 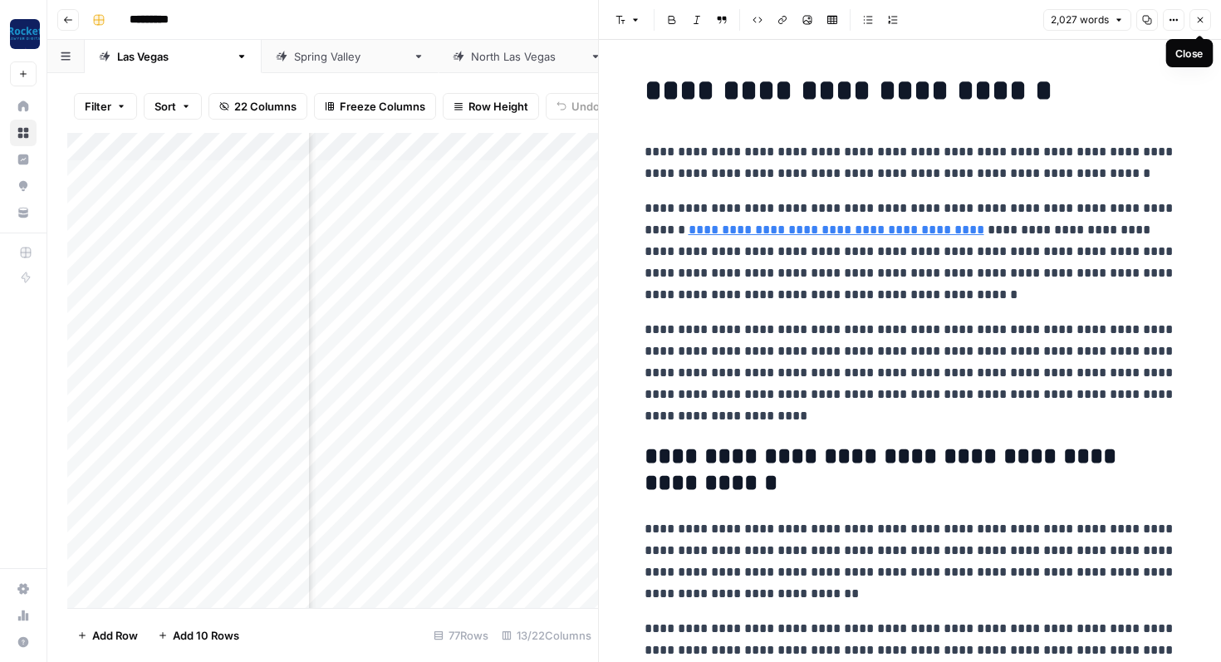 What do you see at coordinates (1080, 20) in the screenshot?
I see `span: 2,027 words` at bounding box center [1080, 20].